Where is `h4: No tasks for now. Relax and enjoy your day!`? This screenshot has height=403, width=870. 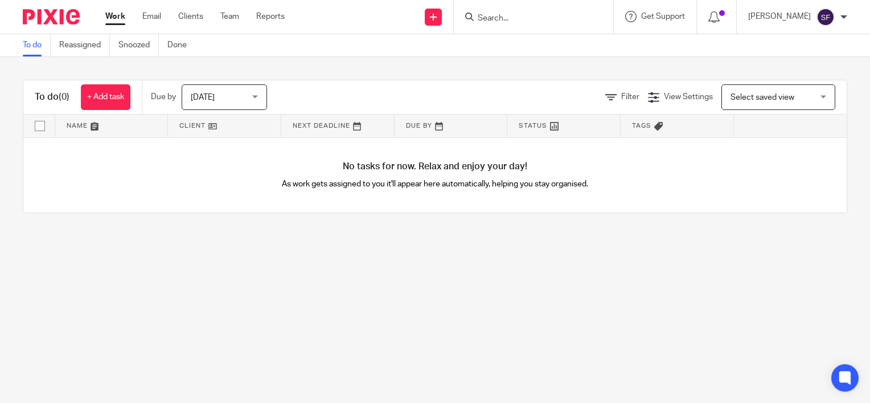
h4: No tasks for now. Relax and enjoy your day! is located at coordinates (435, 166).